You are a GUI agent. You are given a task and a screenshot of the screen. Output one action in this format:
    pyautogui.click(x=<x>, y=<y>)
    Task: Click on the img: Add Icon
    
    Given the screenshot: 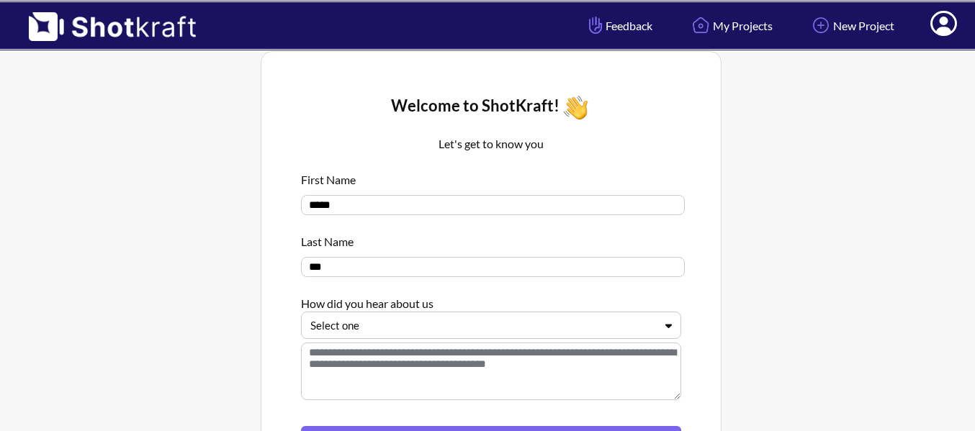 What is the action you would take?
    pyautogui.click(x=821, y=25)
    